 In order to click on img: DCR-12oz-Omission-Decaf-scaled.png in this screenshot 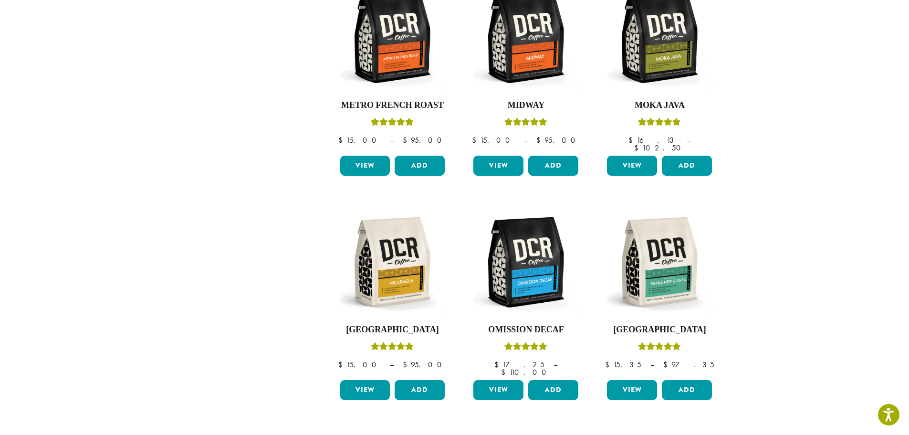, I will do `click(526, 262)`.